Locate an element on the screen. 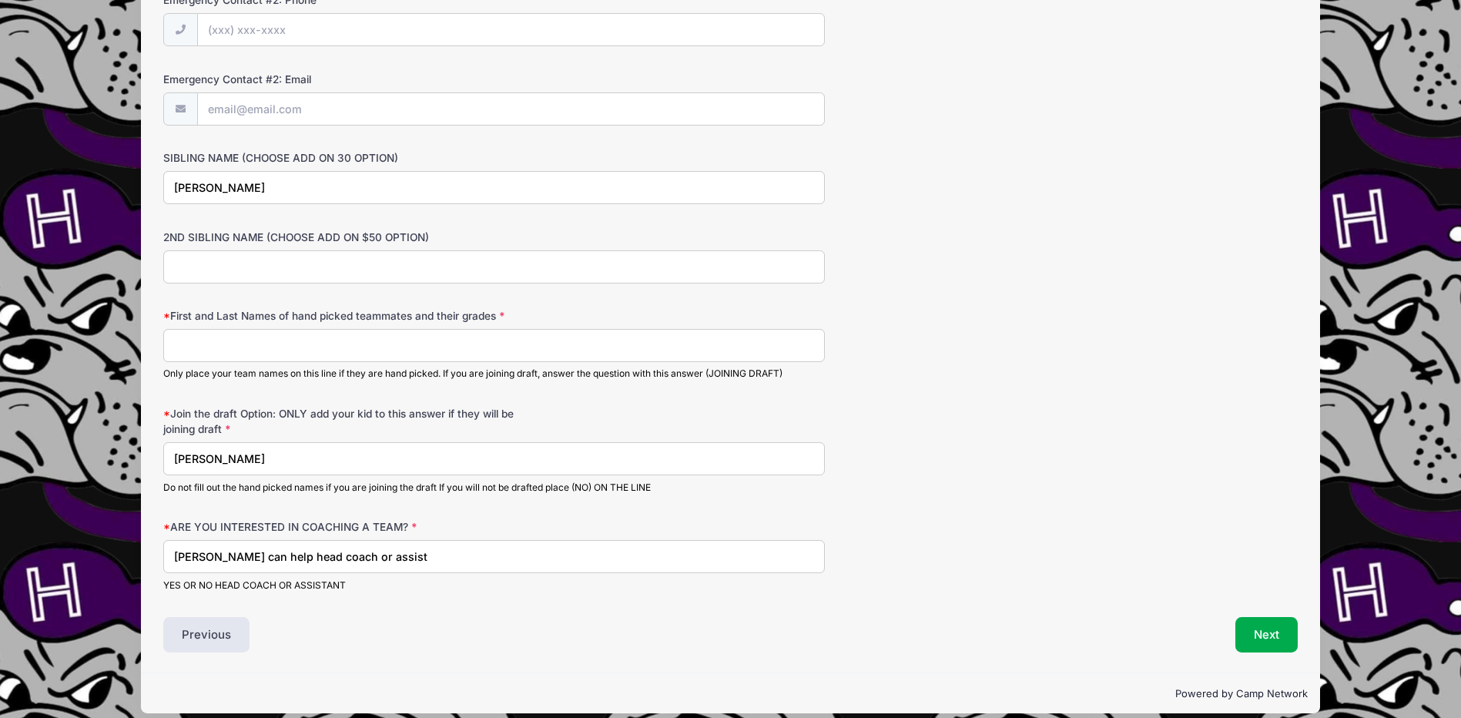 The height and width of the screenshot is (718, 1461). label: ARE YOU INTERESTED IN COACHING A TEAM? is located at coordinates (352, 527).